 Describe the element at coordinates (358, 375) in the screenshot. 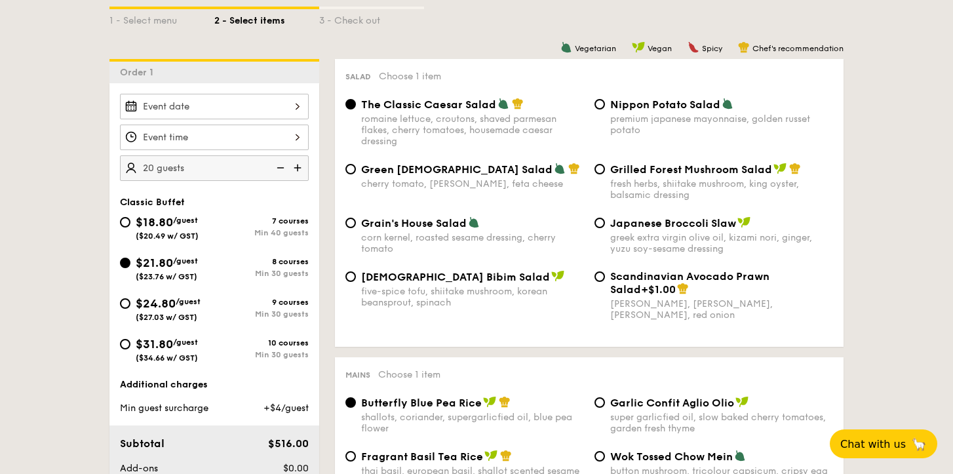

I see `span: Mains` at that location.